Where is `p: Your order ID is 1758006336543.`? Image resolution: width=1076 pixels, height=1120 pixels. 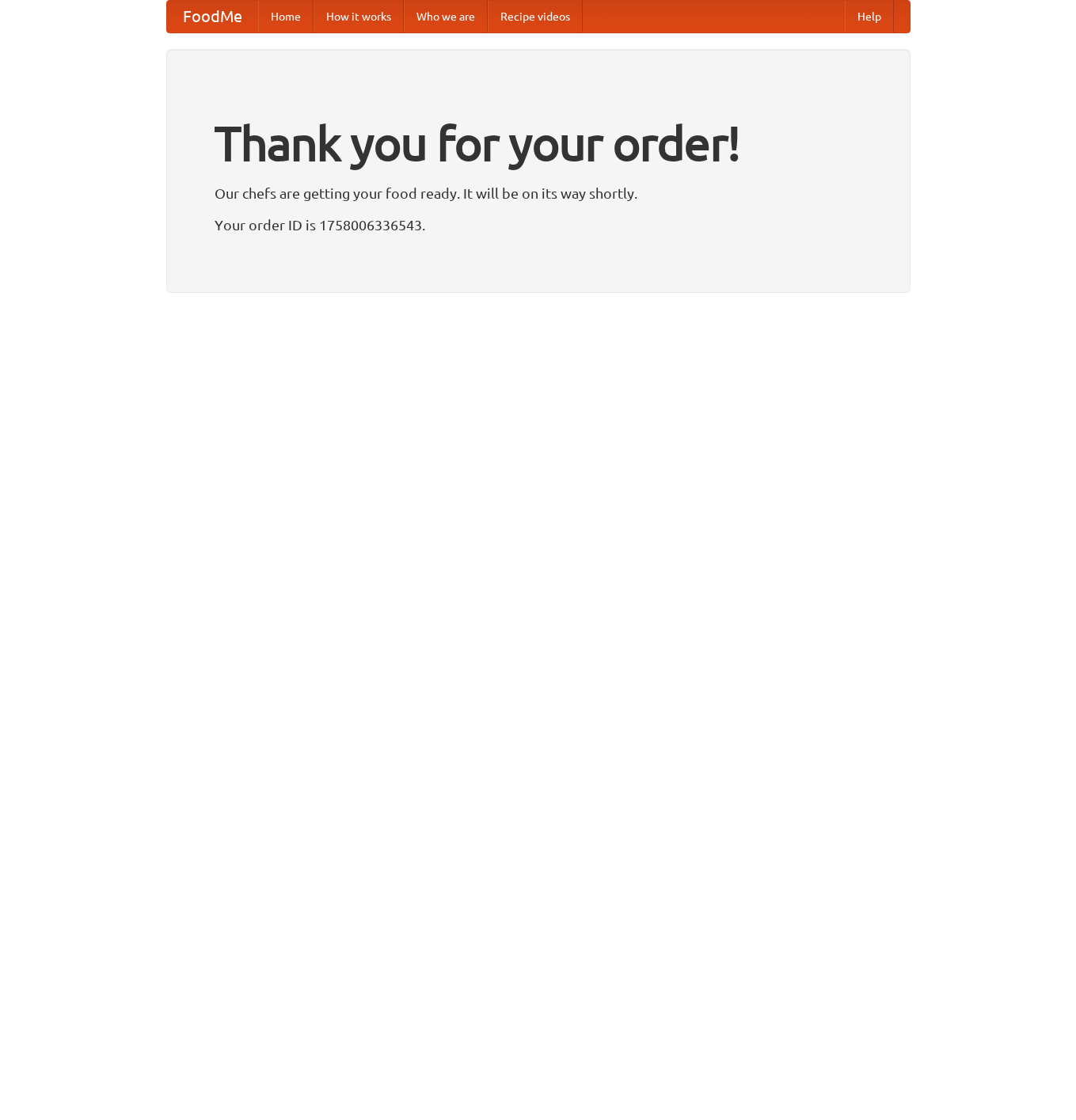 p: Your order ID is 1758006336543. is located at coordinates (538, 224).